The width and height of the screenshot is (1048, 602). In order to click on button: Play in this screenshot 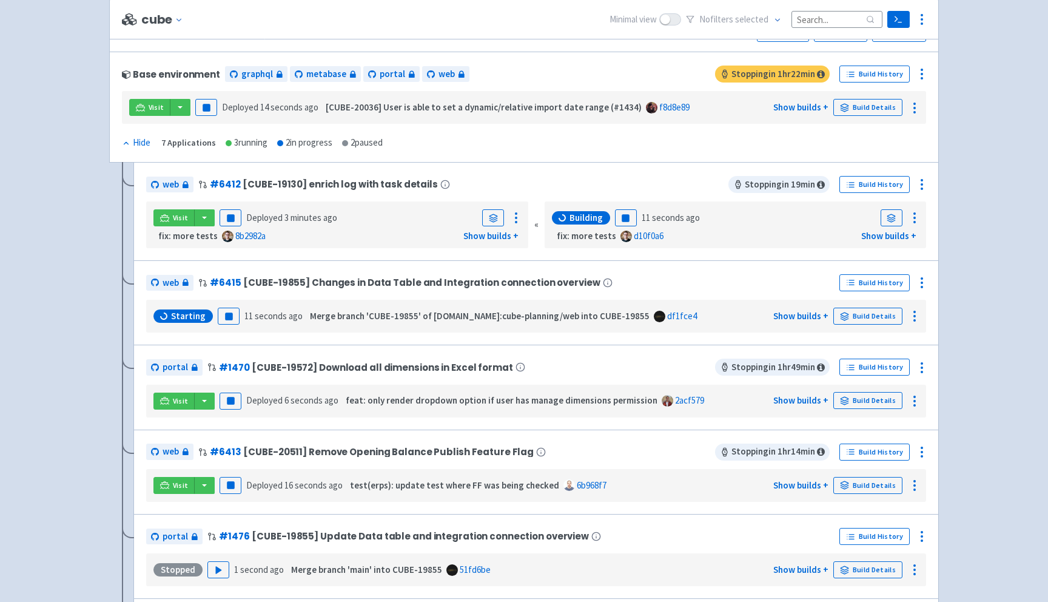, I will do `click(218, 569)`.